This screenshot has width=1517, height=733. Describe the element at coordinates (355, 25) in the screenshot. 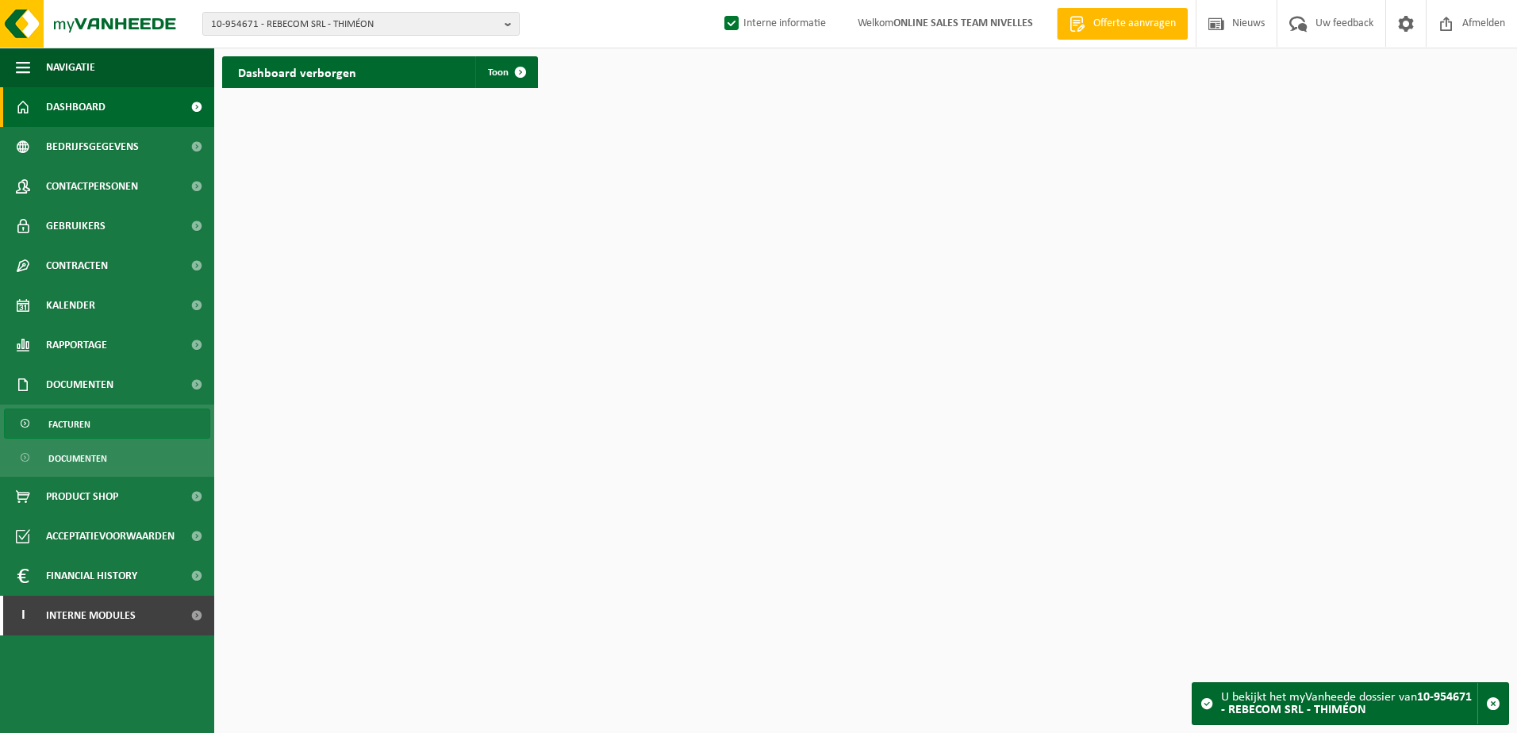

I see `span: 10-954671 - REBECOM SRL - THIMÉON` at that location.